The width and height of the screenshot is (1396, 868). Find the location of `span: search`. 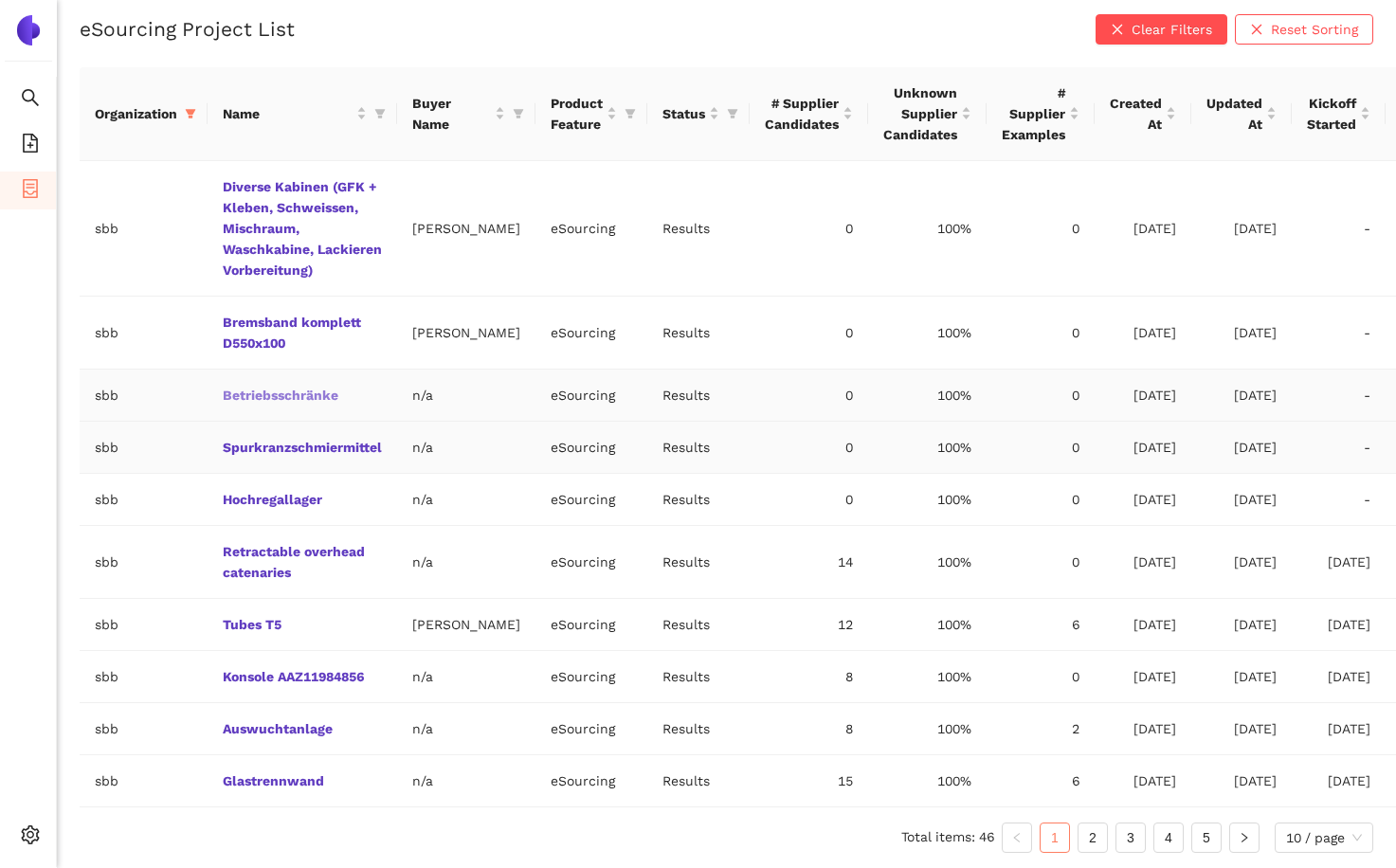

span: search is located at coordinates (30, 101).